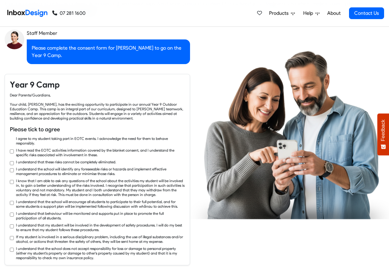 The width and height of the screenshot is (389, 269). What do you see at coordinates (66, 162) in the screenshot?
I see `label: I understand that these risks cannot be completely eliminated.` at bounding box center [66, 162].